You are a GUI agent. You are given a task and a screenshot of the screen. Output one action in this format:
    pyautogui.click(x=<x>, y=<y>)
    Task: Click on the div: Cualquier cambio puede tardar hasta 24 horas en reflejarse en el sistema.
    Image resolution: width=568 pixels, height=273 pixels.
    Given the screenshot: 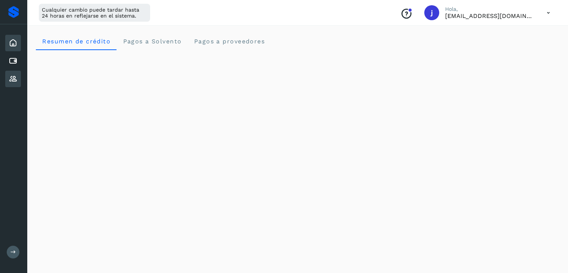 What is the action you would take?
    pyautogui.click(x=94, y=13)
    